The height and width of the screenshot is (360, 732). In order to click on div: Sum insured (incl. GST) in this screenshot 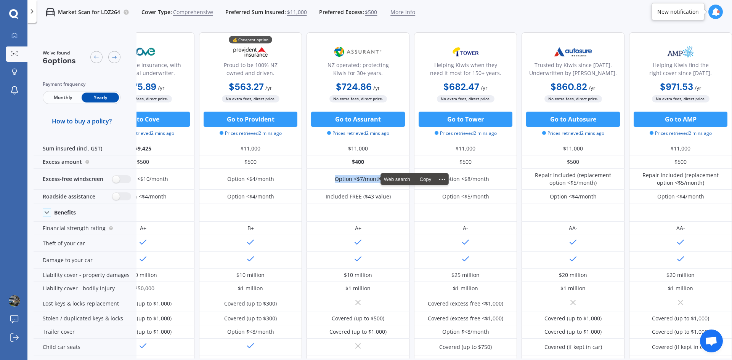, I will do `click(85, 149)`.